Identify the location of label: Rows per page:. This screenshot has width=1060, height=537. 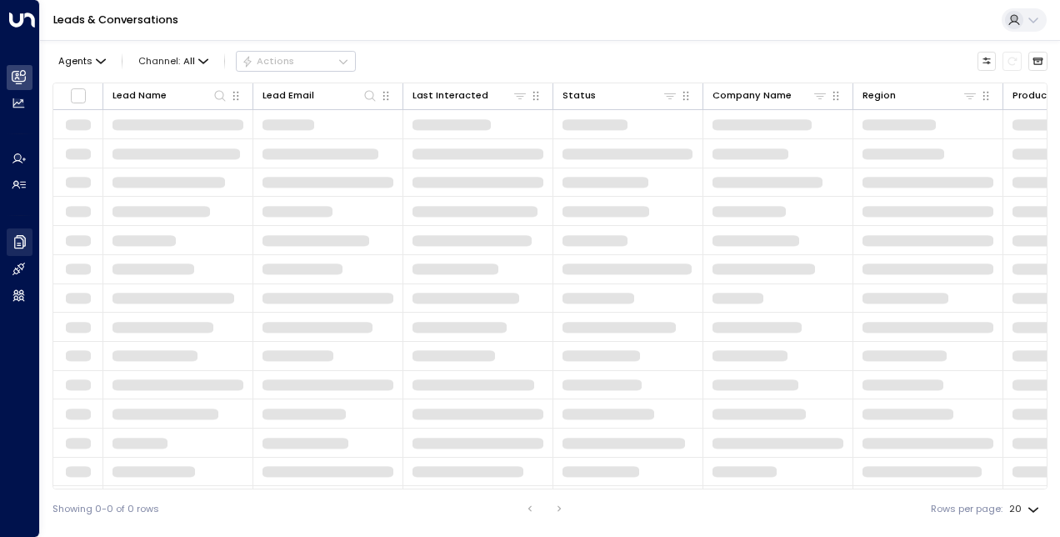
(967, 508).